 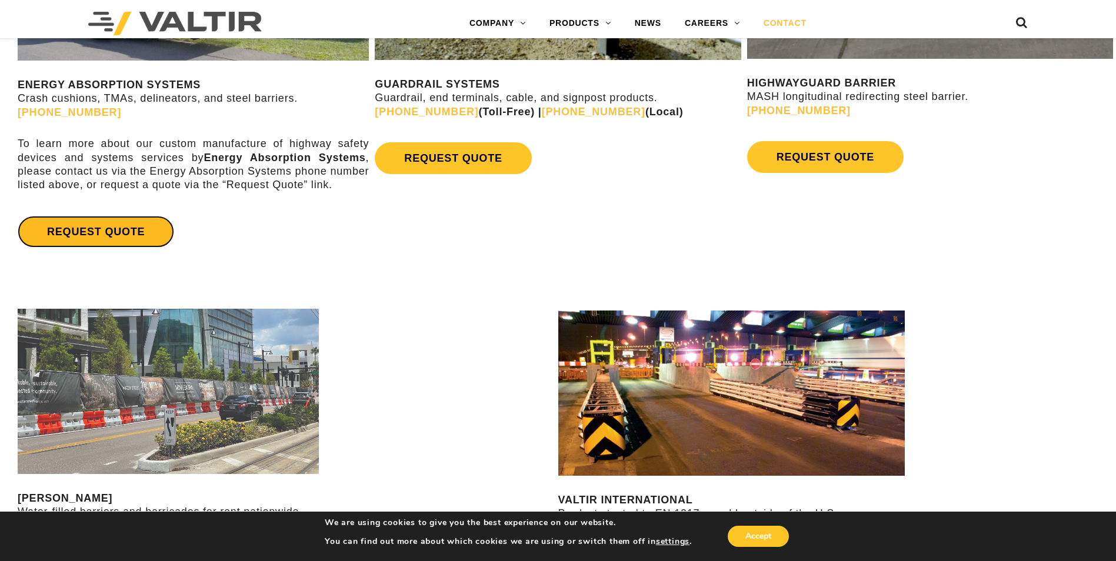 I want to click on a: CONTACT, so click(x=785, y=24).